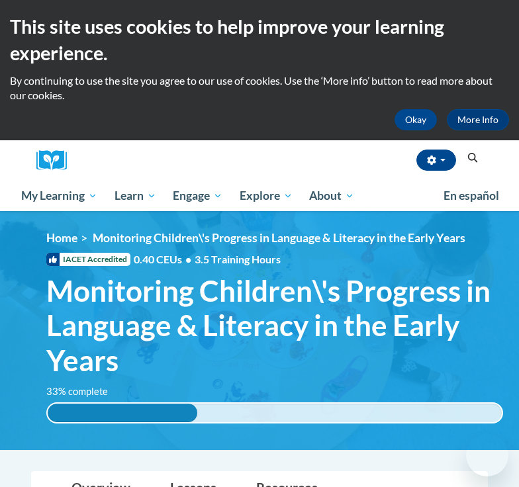  What do you see at coordinates (135, 196) in the screenshot?
I see `a: Learn` at bounding box center [135, 196].